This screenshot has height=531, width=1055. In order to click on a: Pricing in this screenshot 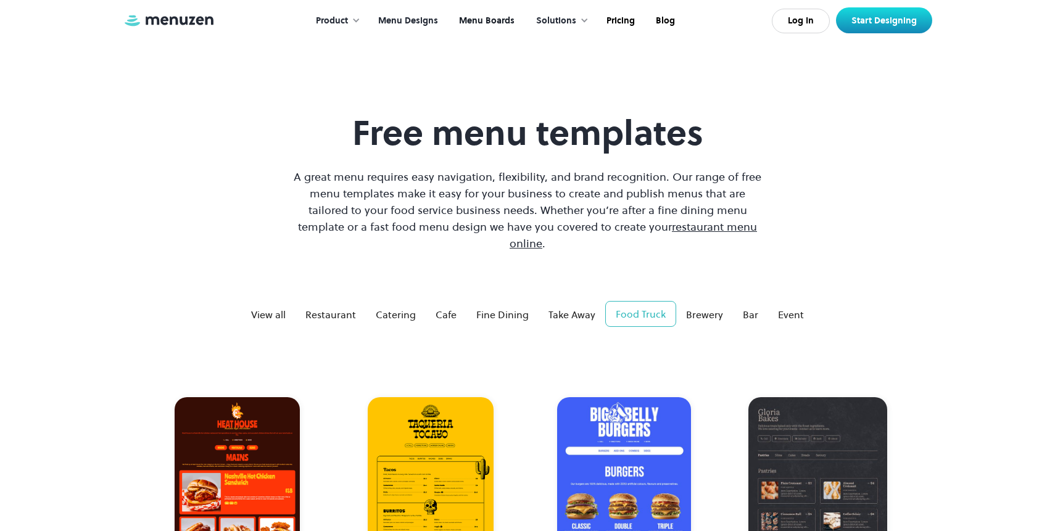, I will do `click(619, 21)`.